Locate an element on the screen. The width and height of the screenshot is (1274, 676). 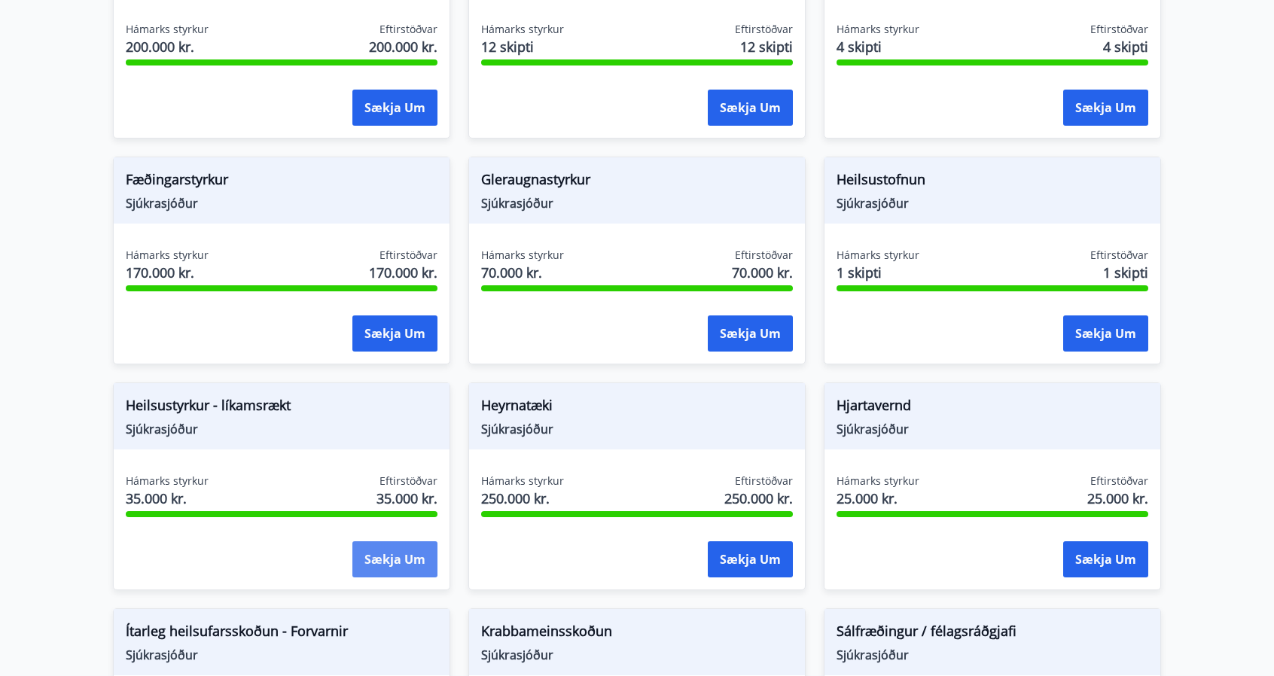
span: Gleraugnastyrkur is located at coordinates (637, 182).